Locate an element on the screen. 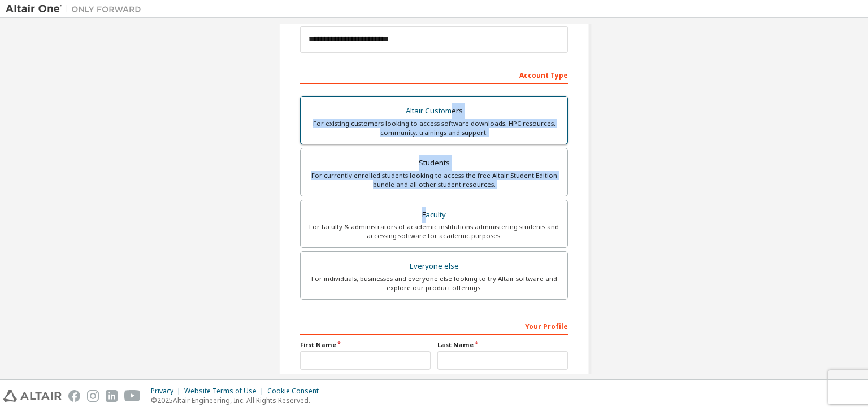 This screenshot has width=868, height=412. div: Students is located at coordinates (434, 163).